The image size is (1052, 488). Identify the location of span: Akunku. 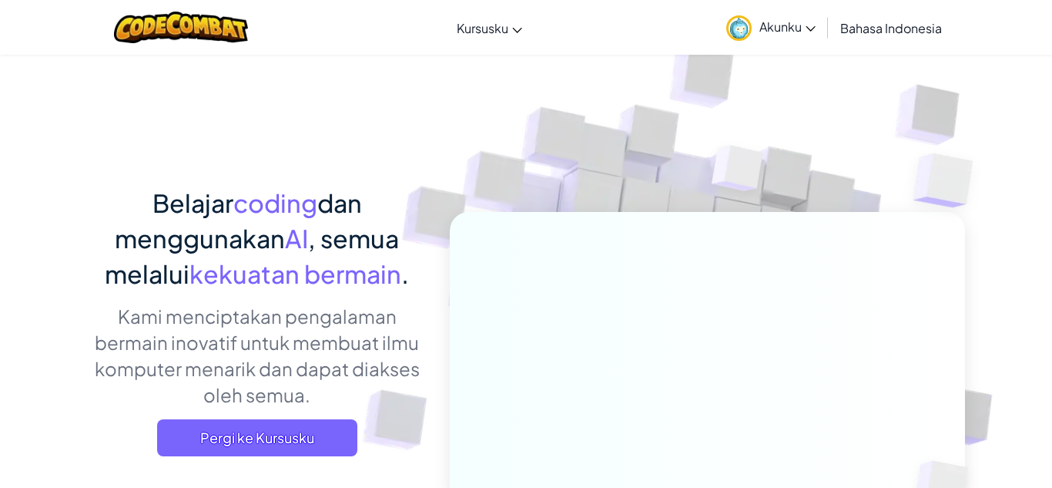
(787, 26).